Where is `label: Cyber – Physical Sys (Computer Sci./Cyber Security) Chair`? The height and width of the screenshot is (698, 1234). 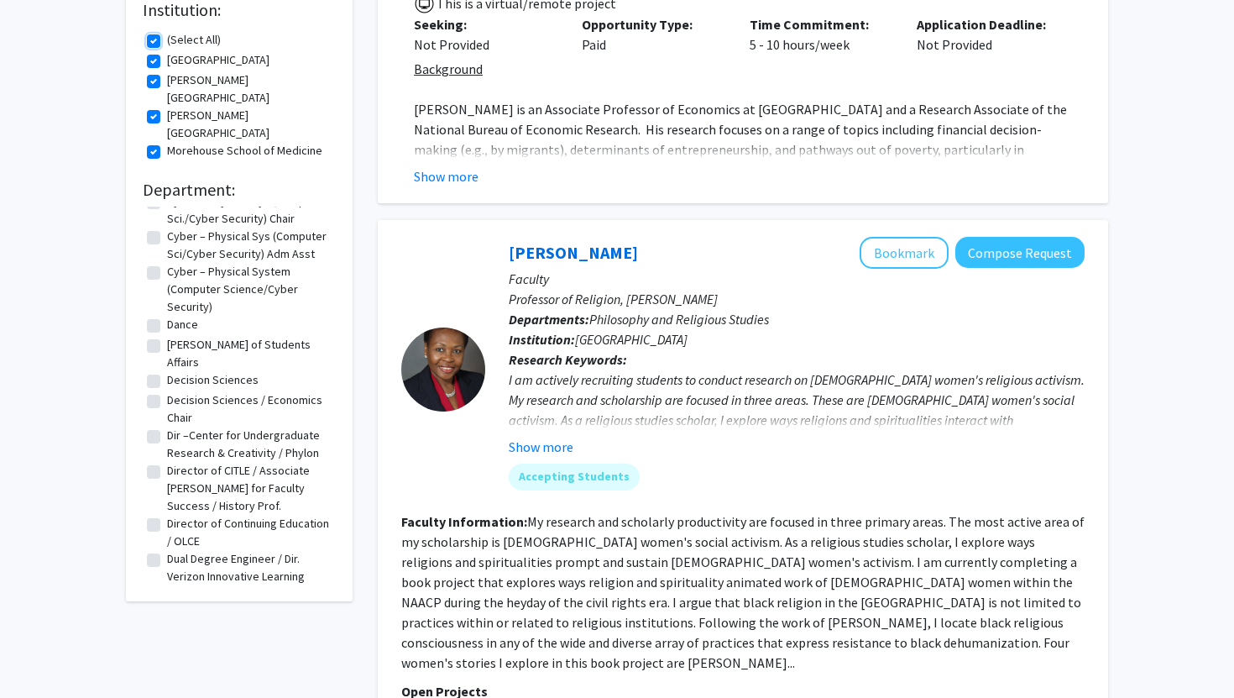
label: Cyber – Physical Sys (Computer Sci./Cyber Security) Chair is located at coordinates (249, 210).